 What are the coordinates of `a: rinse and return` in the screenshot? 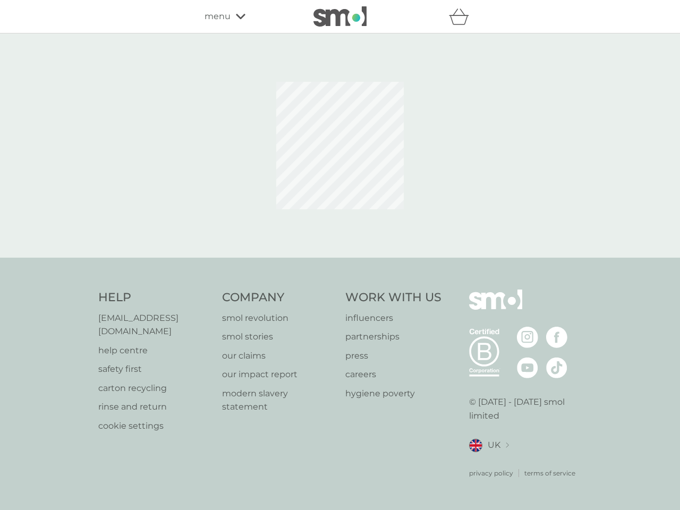 It's located at (155, 407).